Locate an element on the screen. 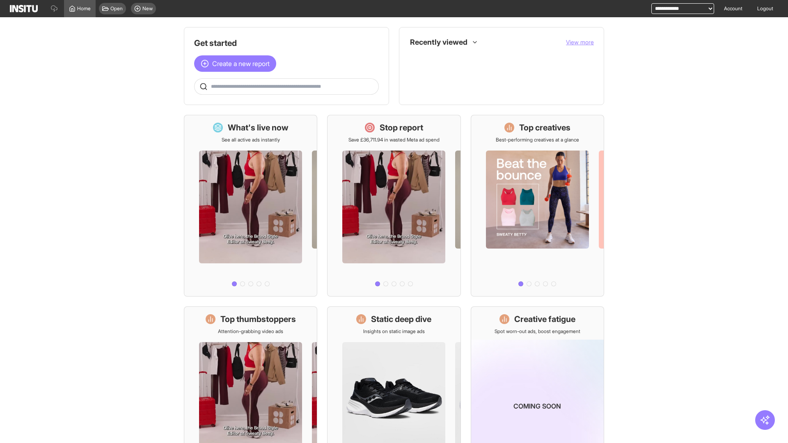 Image resolution: width=788 pixels, height=443 pixels. span: New is located at coordinates (147, 9).